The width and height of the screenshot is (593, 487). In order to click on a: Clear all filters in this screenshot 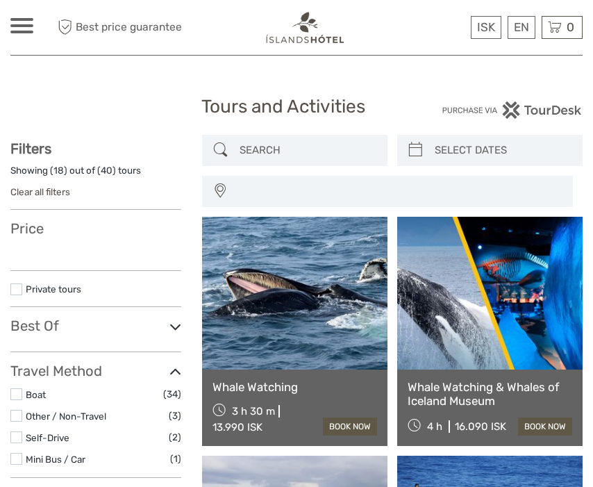, I will do `click(40, 192)`.